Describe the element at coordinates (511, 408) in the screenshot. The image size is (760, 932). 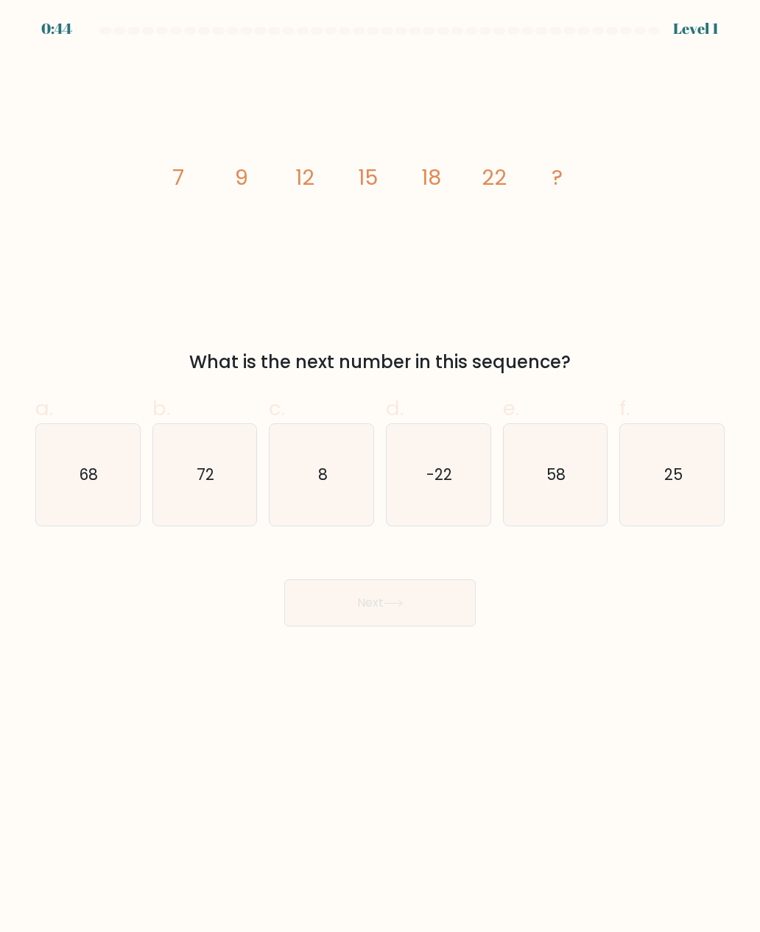
I see `span: e.` at that location.